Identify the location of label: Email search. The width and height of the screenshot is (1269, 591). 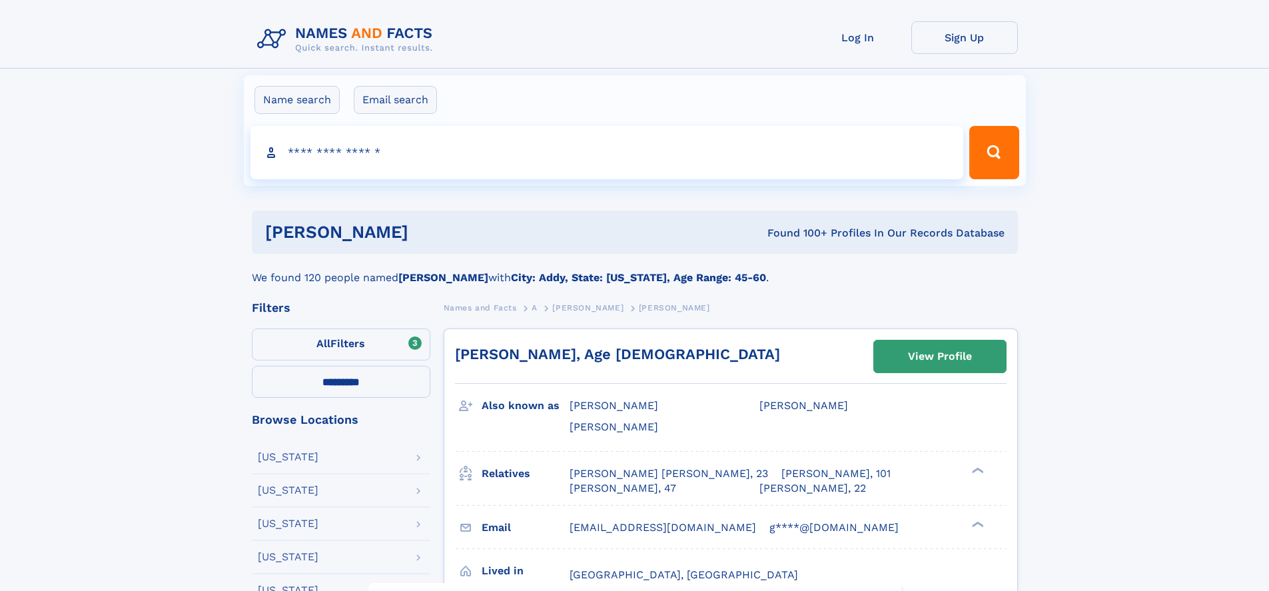
(395, 100).